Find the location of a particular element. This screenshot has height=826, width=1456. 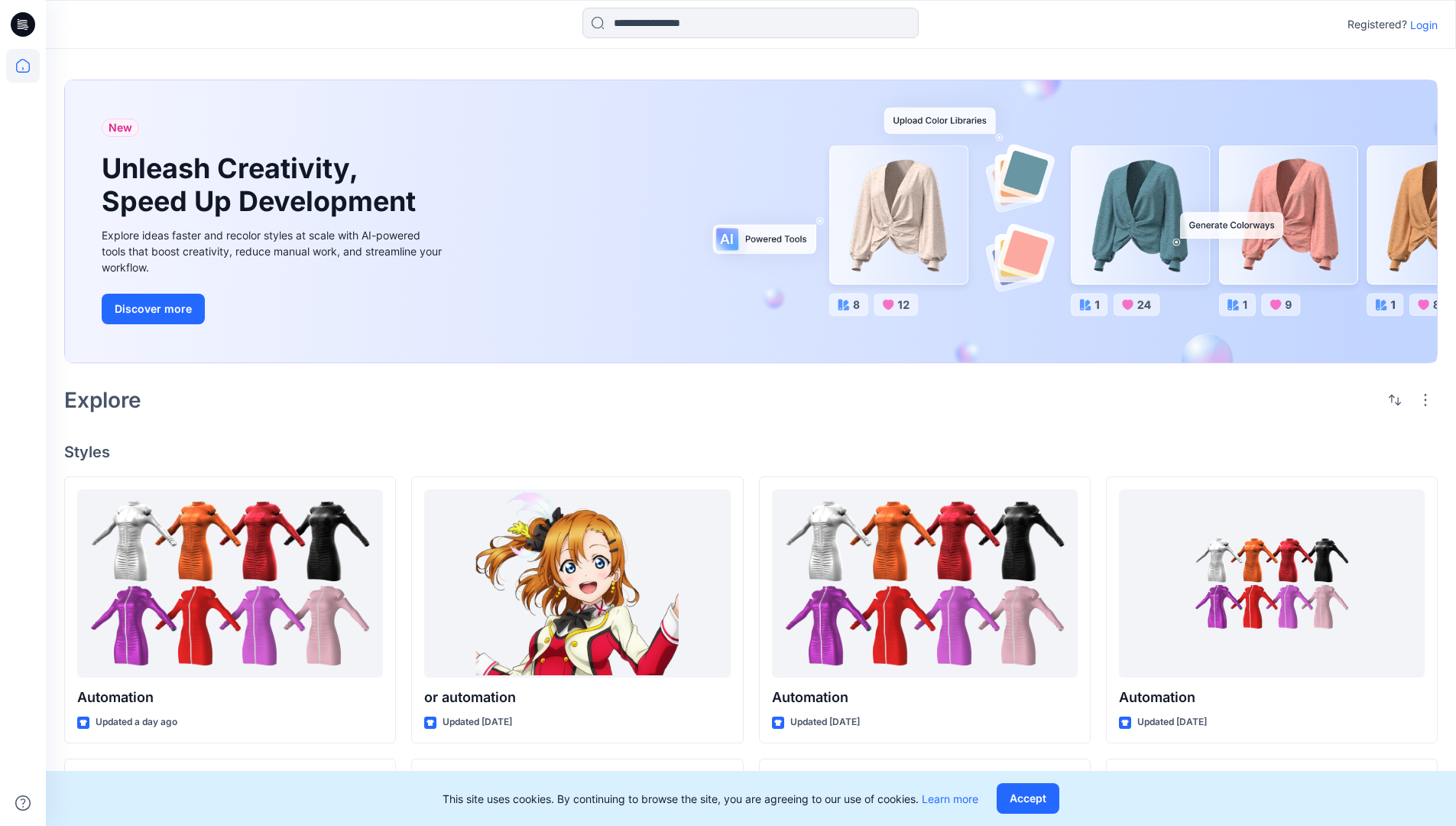

p: or automation is located at coordinates (577, 698).